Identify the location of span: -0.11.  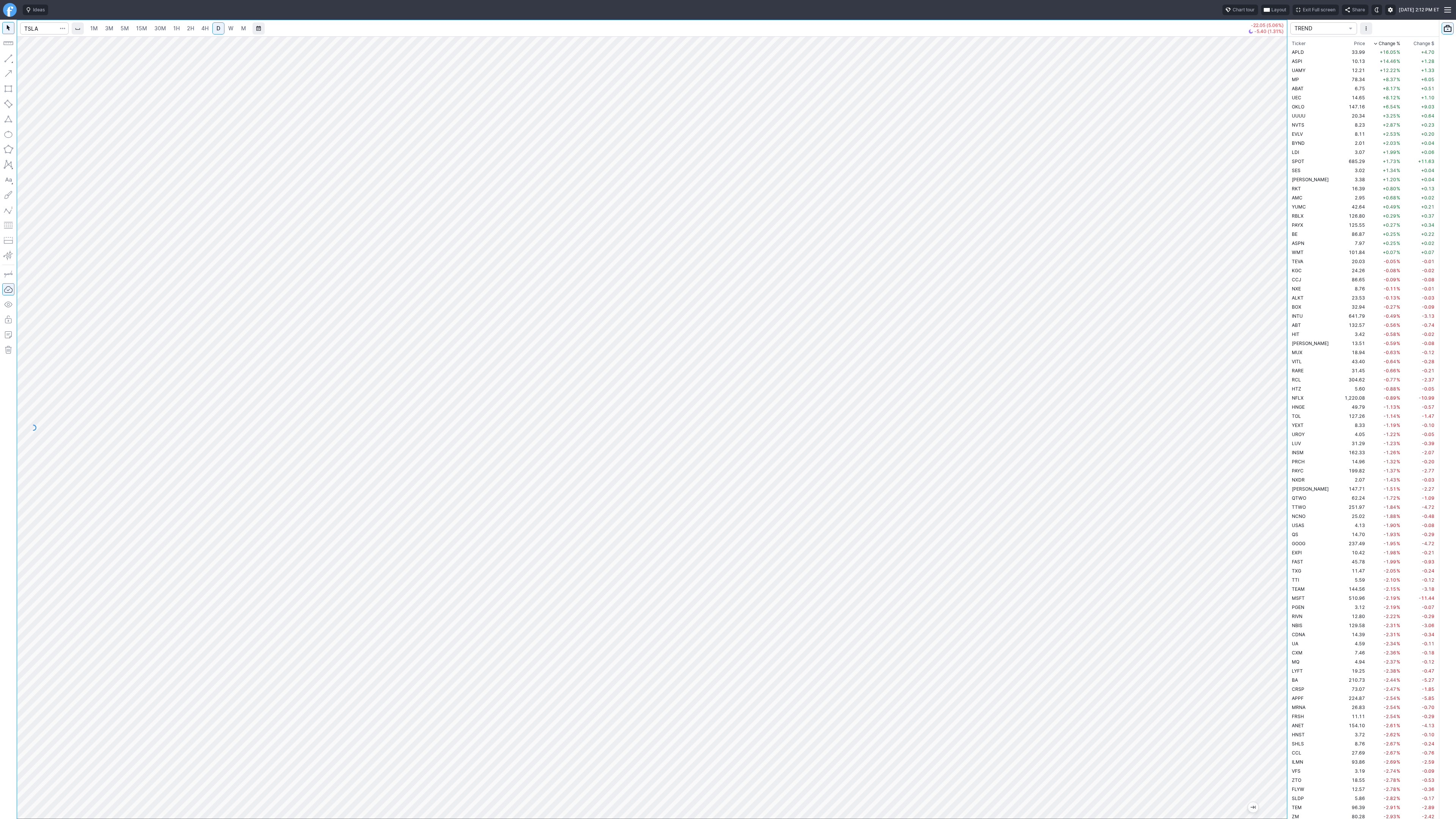
(1390, 289).